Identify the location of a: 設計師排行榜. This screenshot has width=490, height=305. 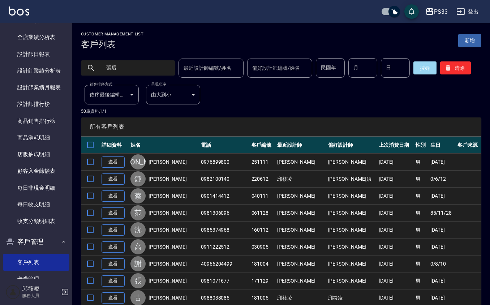
(36, 104).